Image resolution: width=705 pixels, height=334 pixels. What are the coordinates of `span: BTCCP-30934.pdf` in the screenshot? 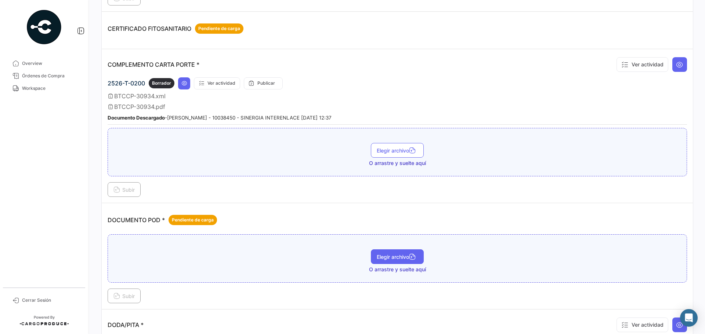 It's located at (139, 107).